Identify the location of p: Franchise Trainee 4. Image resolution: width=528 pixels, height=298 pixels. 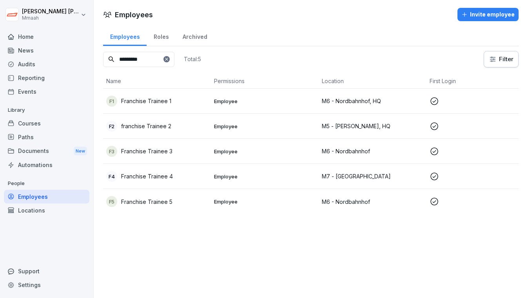
(147, 176).